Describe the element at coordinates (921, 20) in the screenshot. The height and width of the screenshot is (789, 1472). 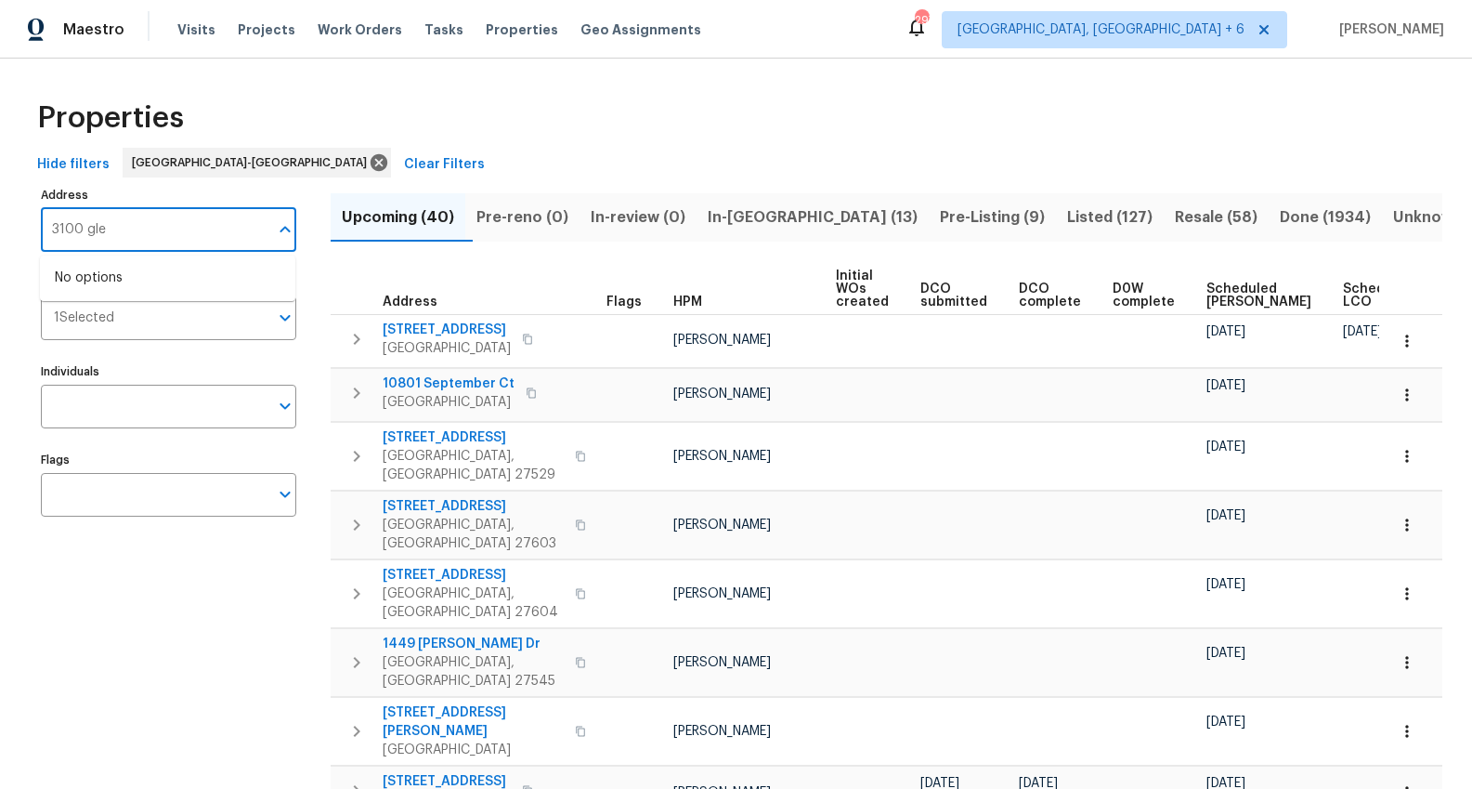
I see `div: 297` at that location.